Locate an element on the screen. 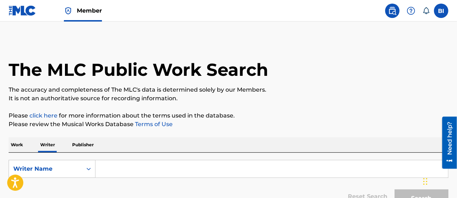 Image resolution: width=457 pixels, height=198 pixels. p: Please for more information about the terms used in the database. is located at coordinates (228, 116).